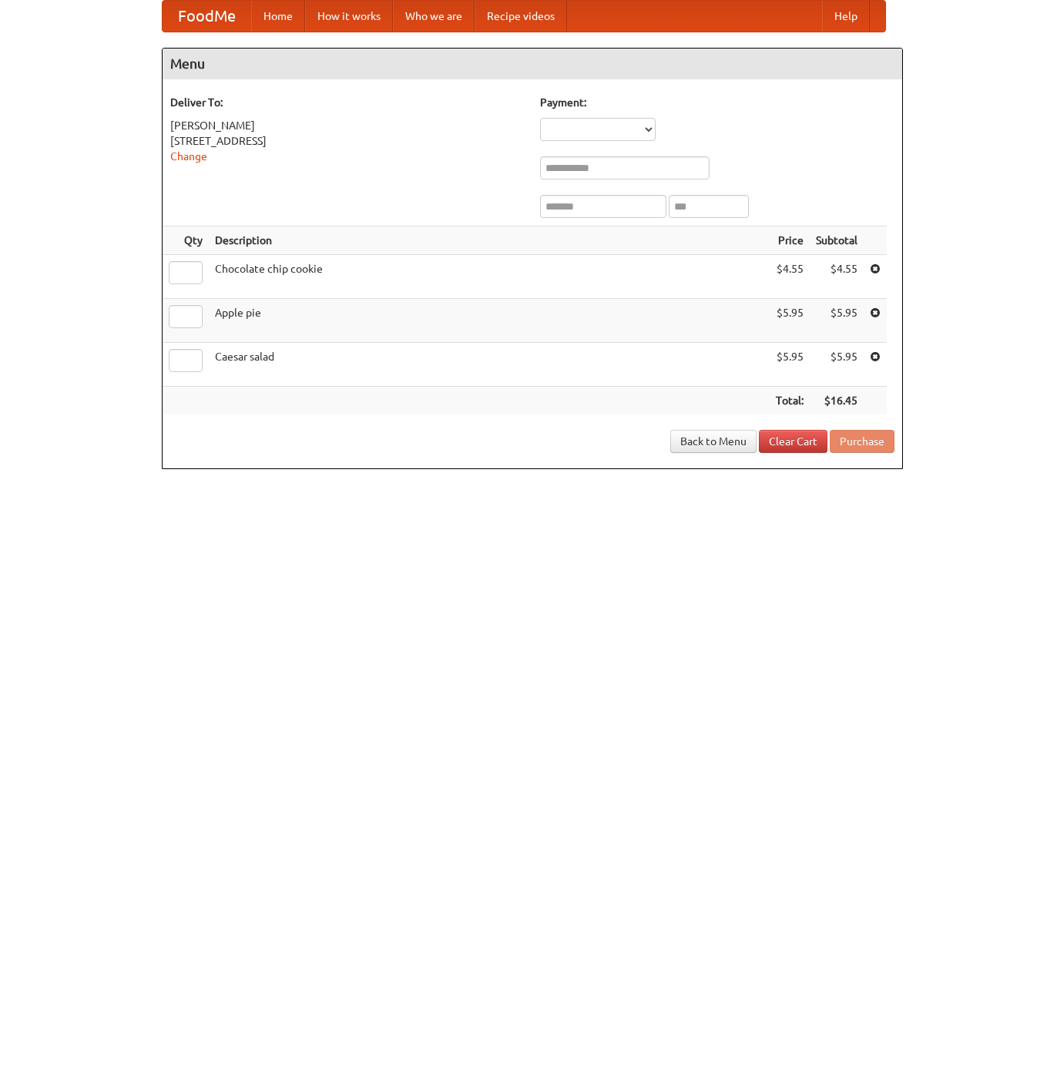  Describe the element at coordinates (521, 16) in the screenshot. I see `a: Recipe videos` at that location.